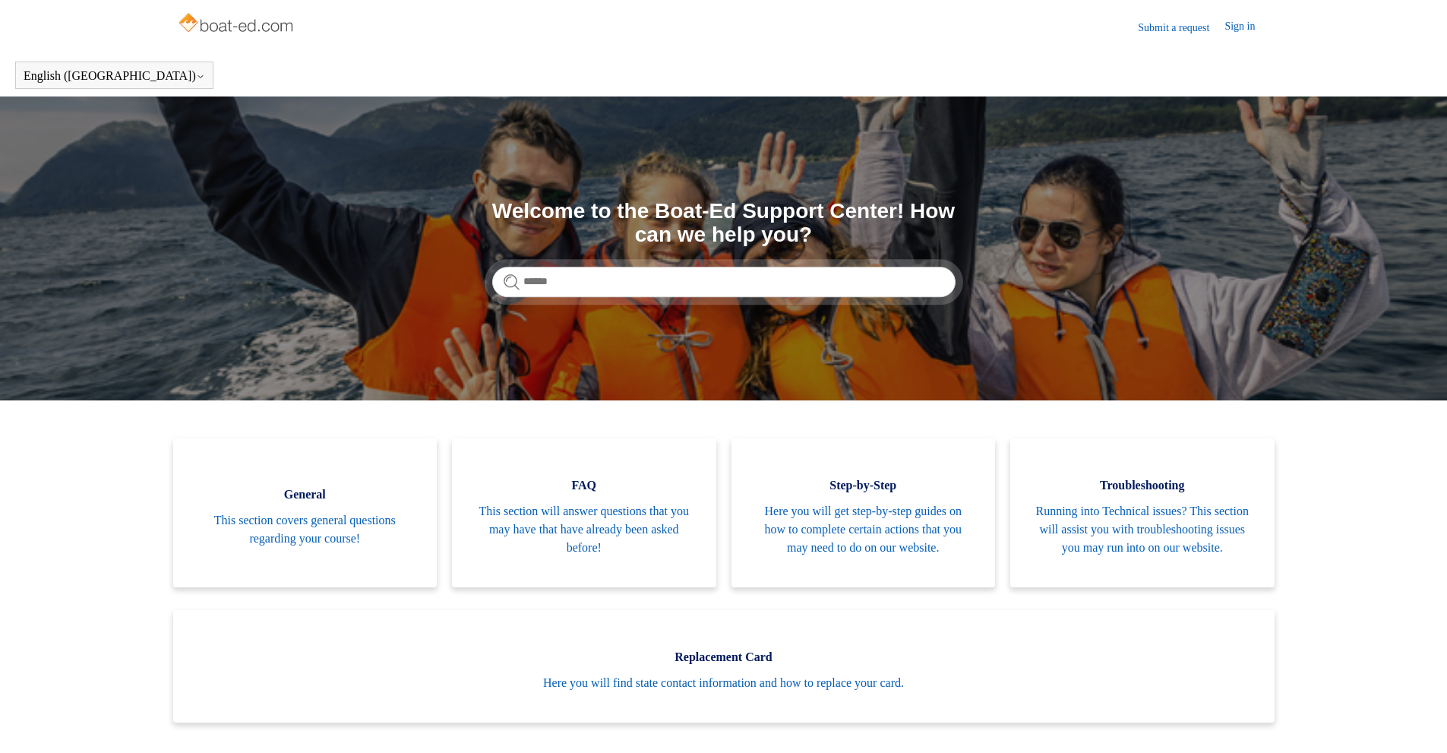  What do you see at coordinates (584, 485) in the screenshot?
I see `span: FAQ` at bounding box center [584, 485].